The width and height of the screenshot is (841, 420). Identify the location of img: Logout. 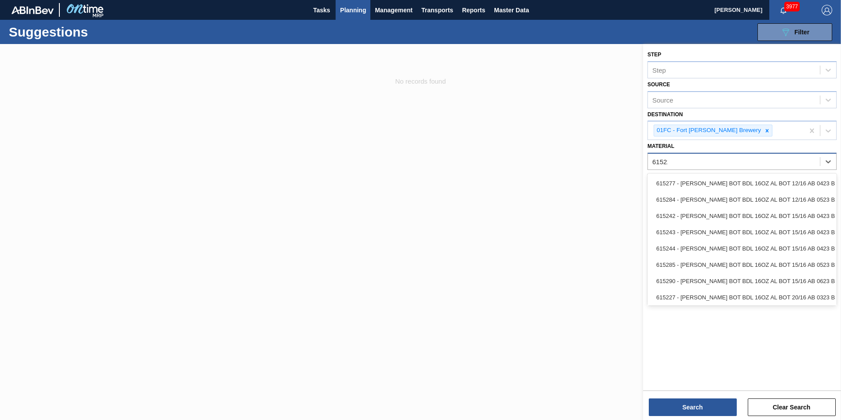
(827, 10).